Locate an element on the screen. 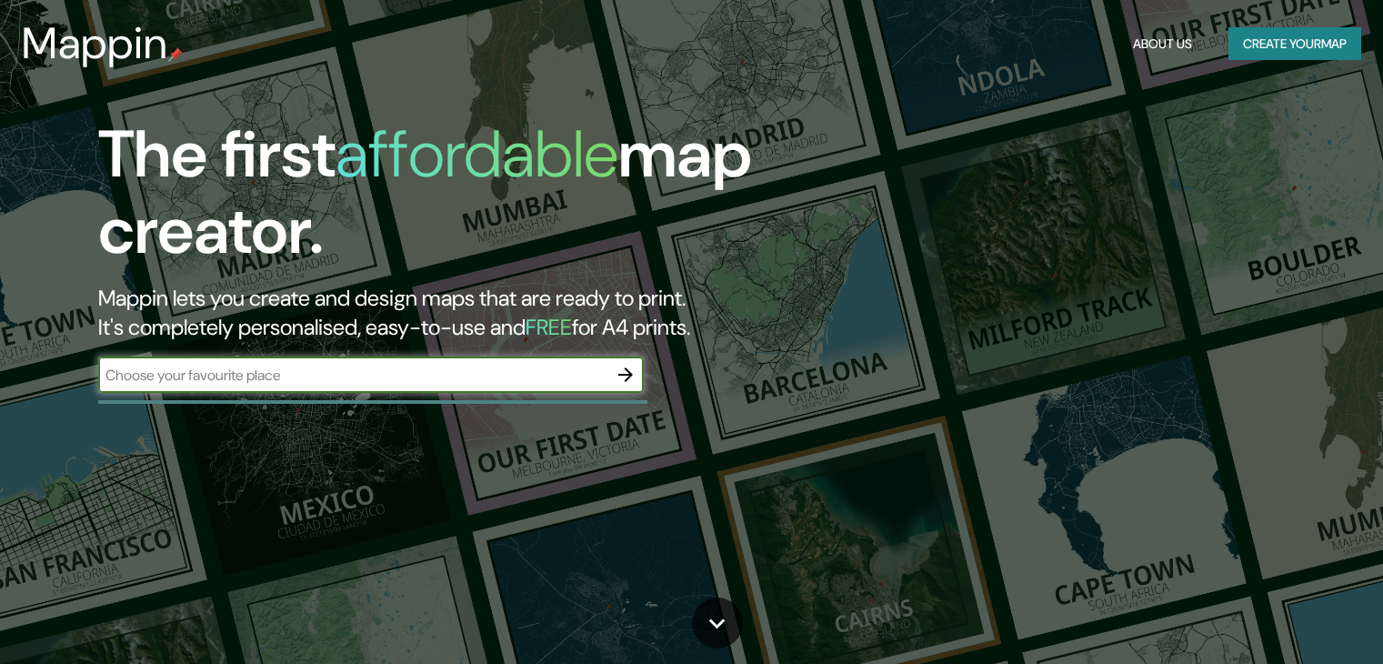 This screenshot has width=1383, height=664. h1: affordable is located at coordinates (477, 154).